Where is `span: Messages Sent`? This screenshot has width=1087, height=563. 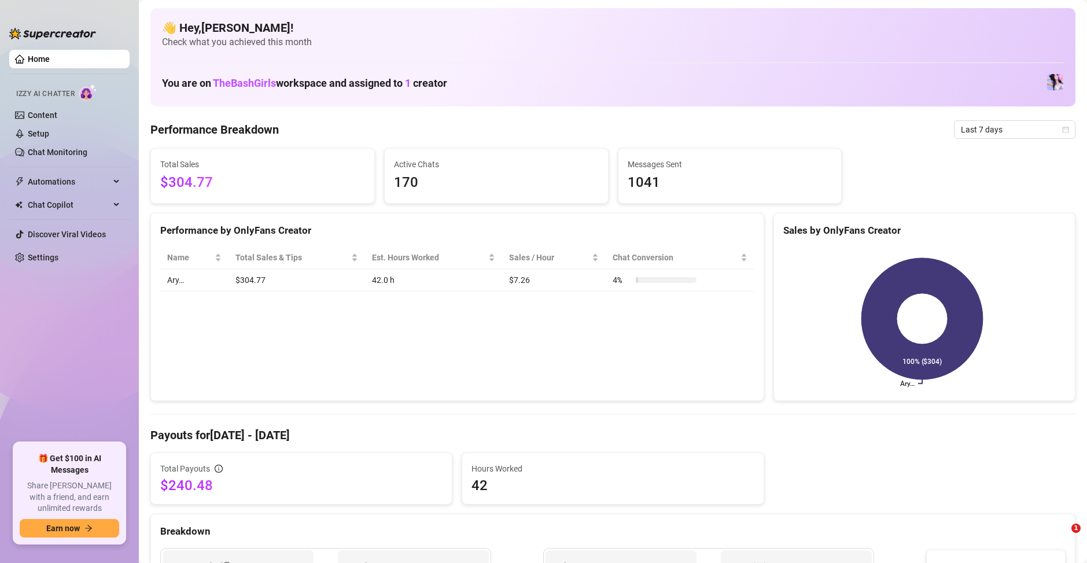 span: Messages Sent is located at coordinates (730, 164).